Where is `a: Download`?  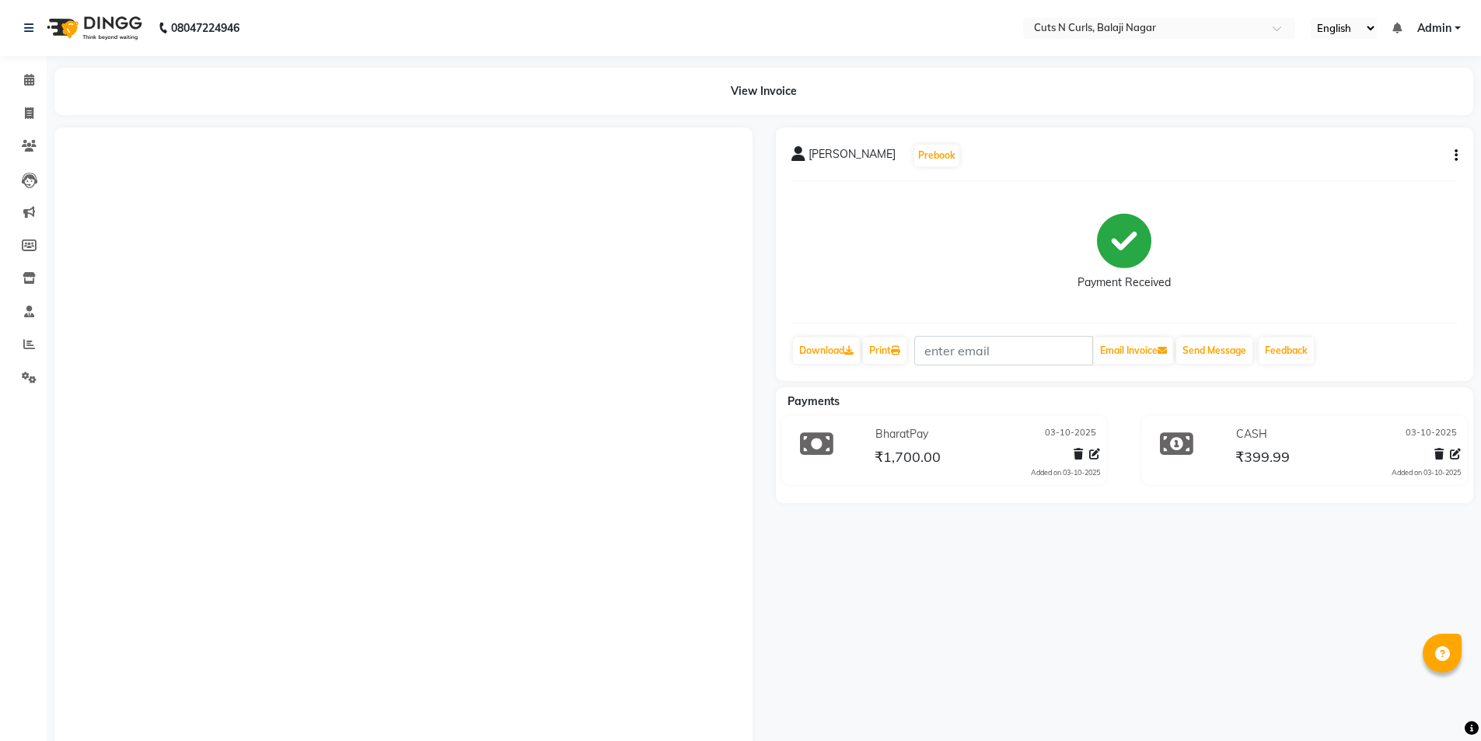
a: Download is located at coordinates (826, 351).